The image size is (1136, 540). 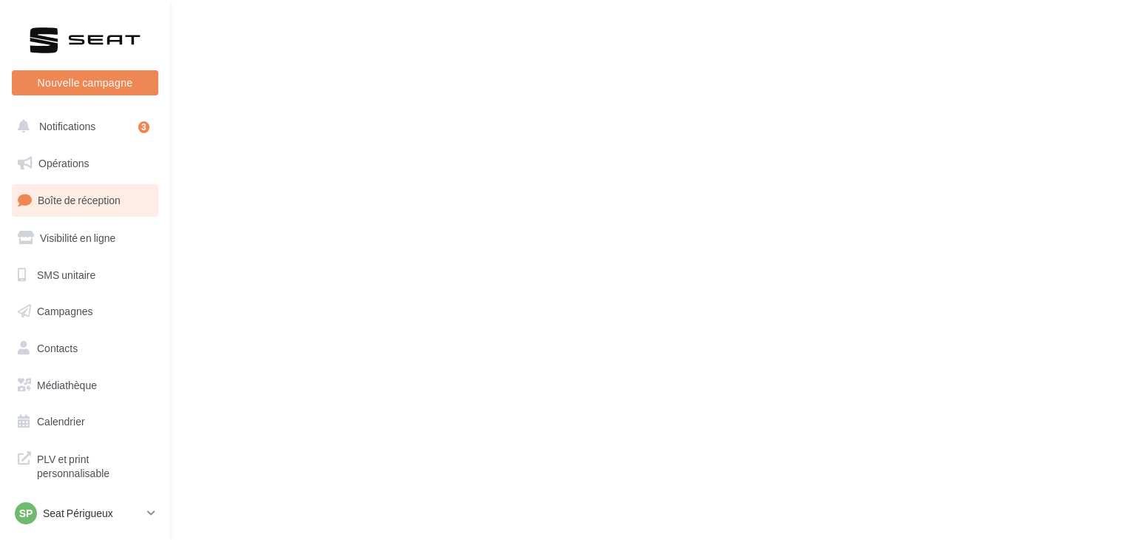 I want to click on span: Notifications, so click(x=67, y=126).